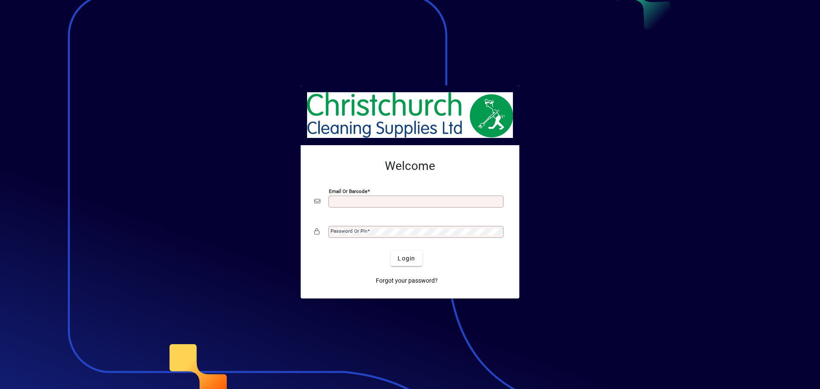 The height and width of the screenshot is (389, 820). I want to click on h2: Welcome, so click(410, 166).